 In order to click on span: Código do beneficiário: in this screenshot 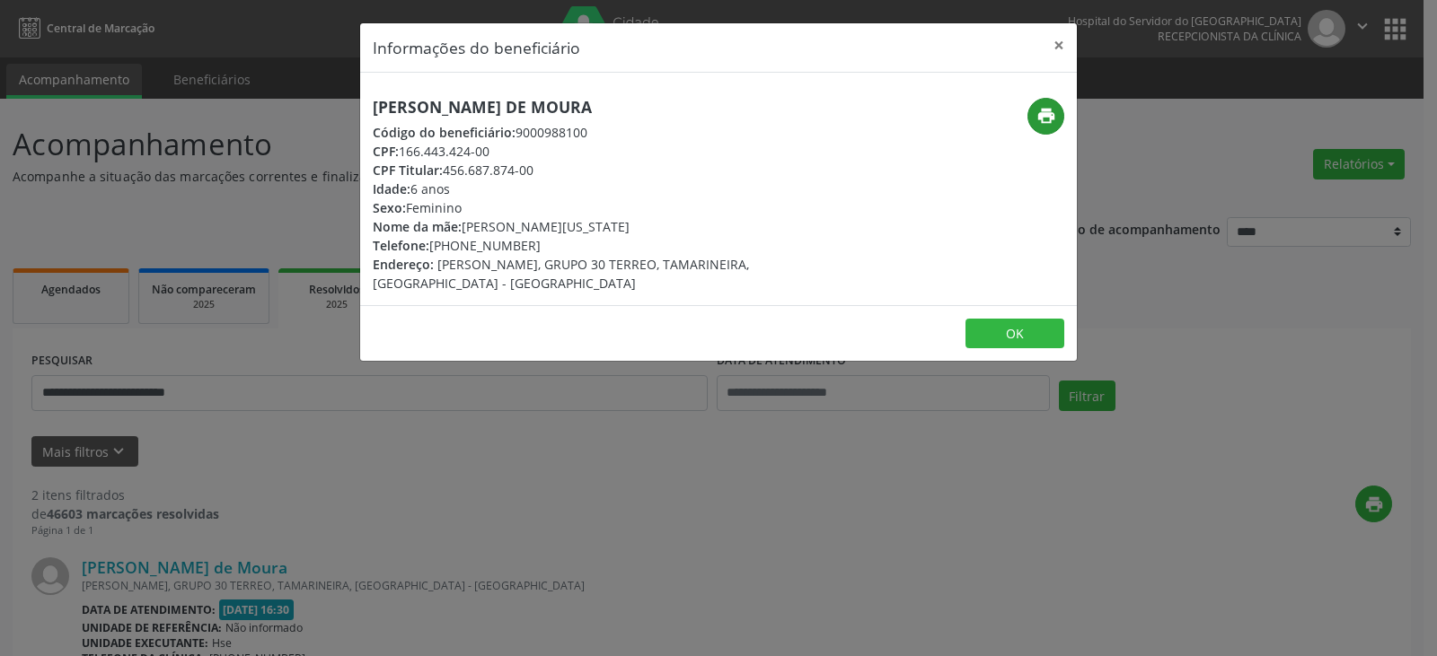, I will do `click(444, 132)`.